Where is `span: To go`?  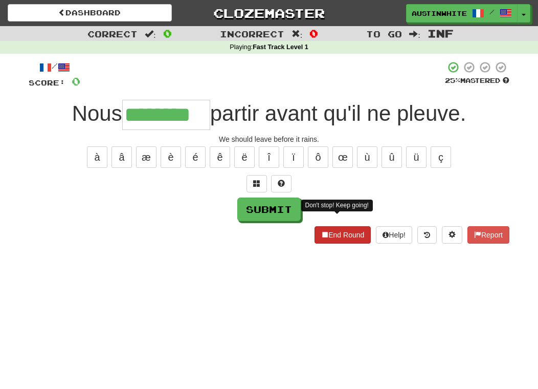
span: To go is located at coordinates (384, 34).